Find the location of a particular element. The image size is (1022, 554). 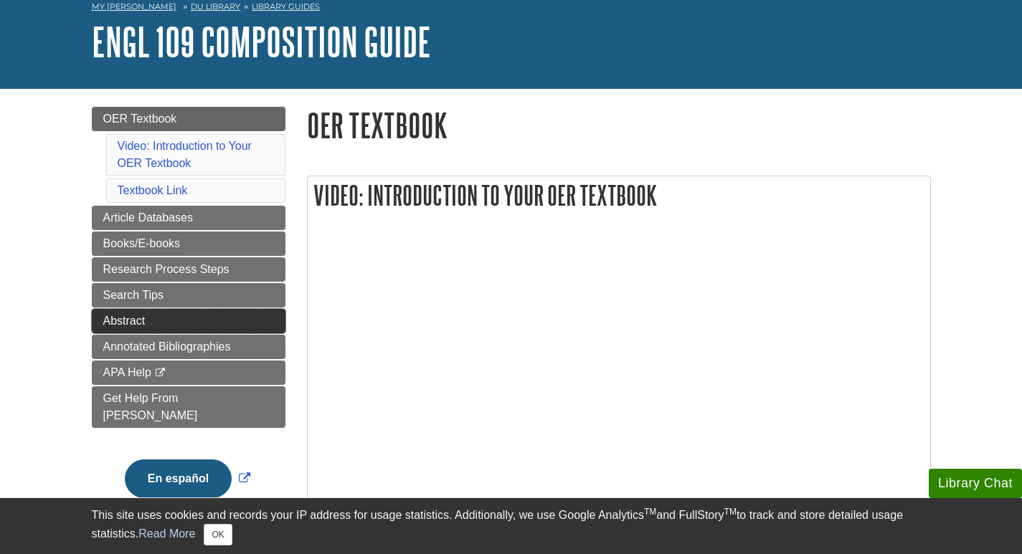

a: Link opens in new window is located at coordinates (187, 478).